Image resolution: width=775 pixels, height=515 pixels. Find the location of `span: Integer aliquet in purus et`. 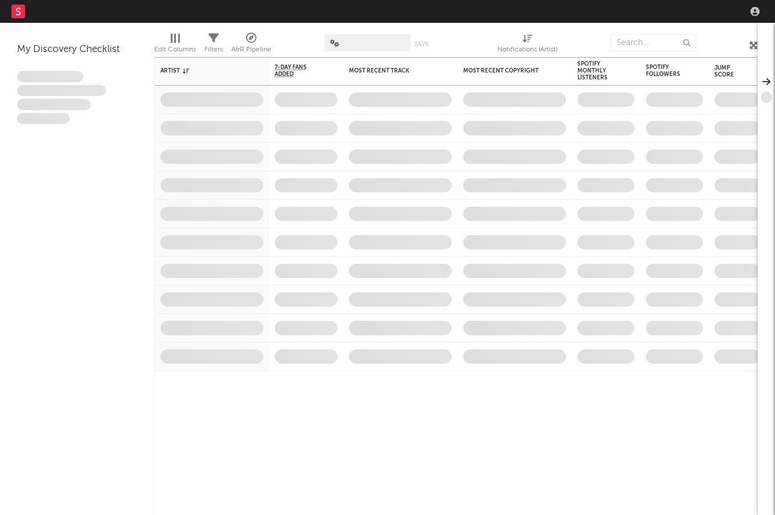

span: Integer aliquet in purus et is located at coordinates (62, 91).